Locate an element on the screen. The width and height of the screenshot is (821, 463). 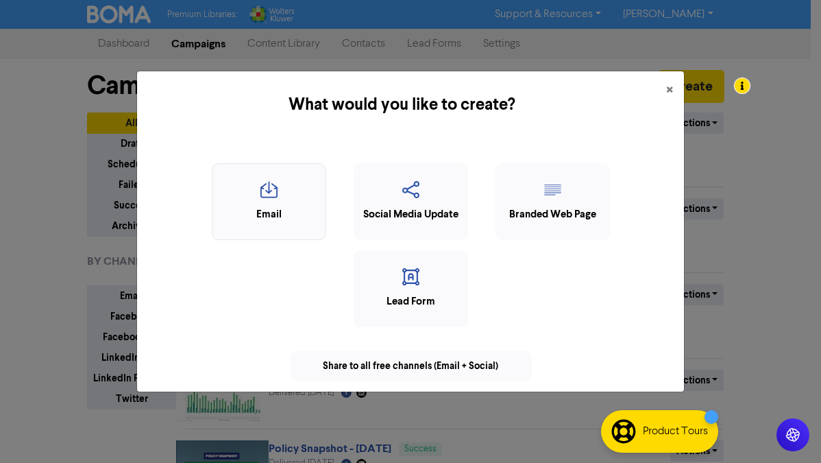
div: Branded Web Page is located at coordinates (553, 215).